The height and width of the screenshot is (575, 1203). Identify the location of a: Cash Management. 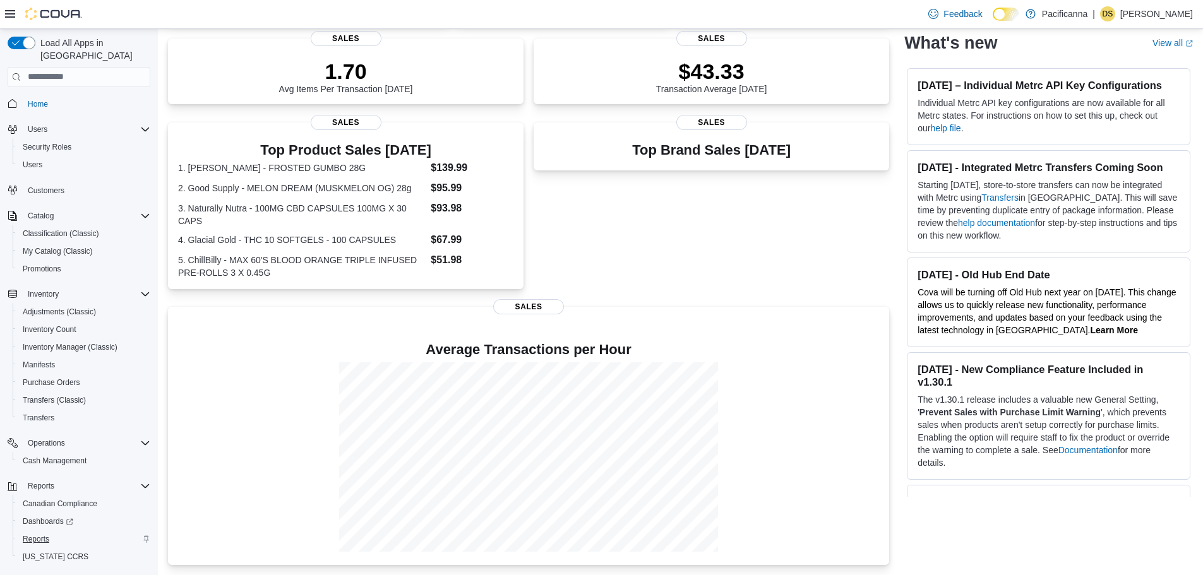
(54, 461).